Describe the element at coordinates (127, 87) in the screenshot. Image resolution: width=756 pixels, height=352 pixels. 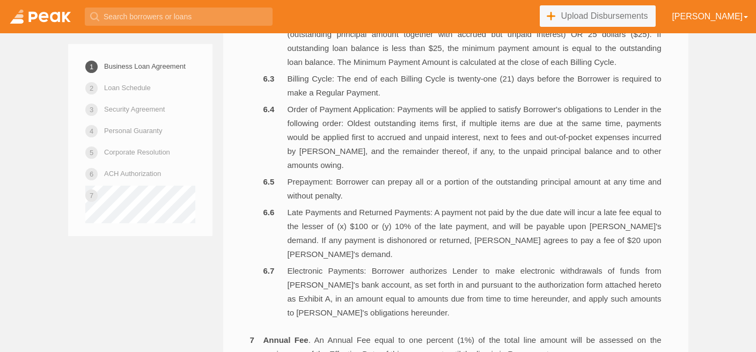
I see `a: Loan Schedule` at that location.